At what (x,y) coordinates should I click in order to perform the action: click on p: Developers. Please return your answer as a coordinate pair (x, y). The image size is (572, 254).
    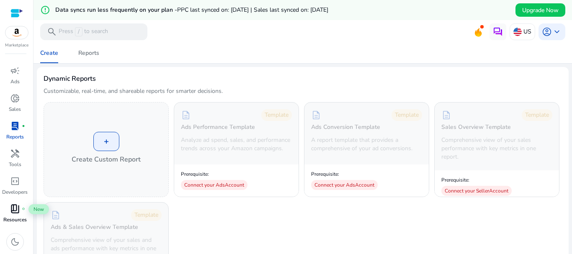
    Looking at the image, I should click on (15, 192).